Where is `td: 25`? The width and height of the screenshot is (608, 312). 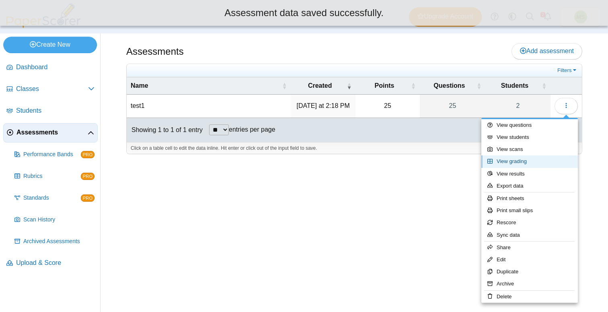
td: 25 is located at coordinates (388, 106).